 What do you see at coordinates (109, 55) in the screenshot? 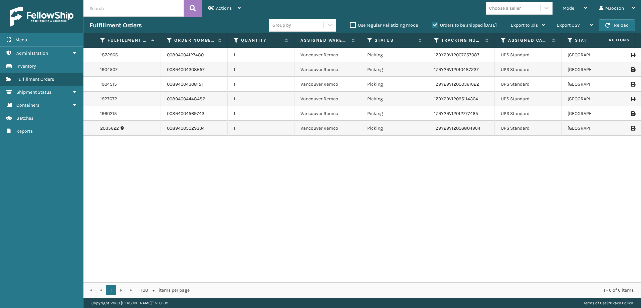
I see `a: 1872965` at bounding box center [109, 55].